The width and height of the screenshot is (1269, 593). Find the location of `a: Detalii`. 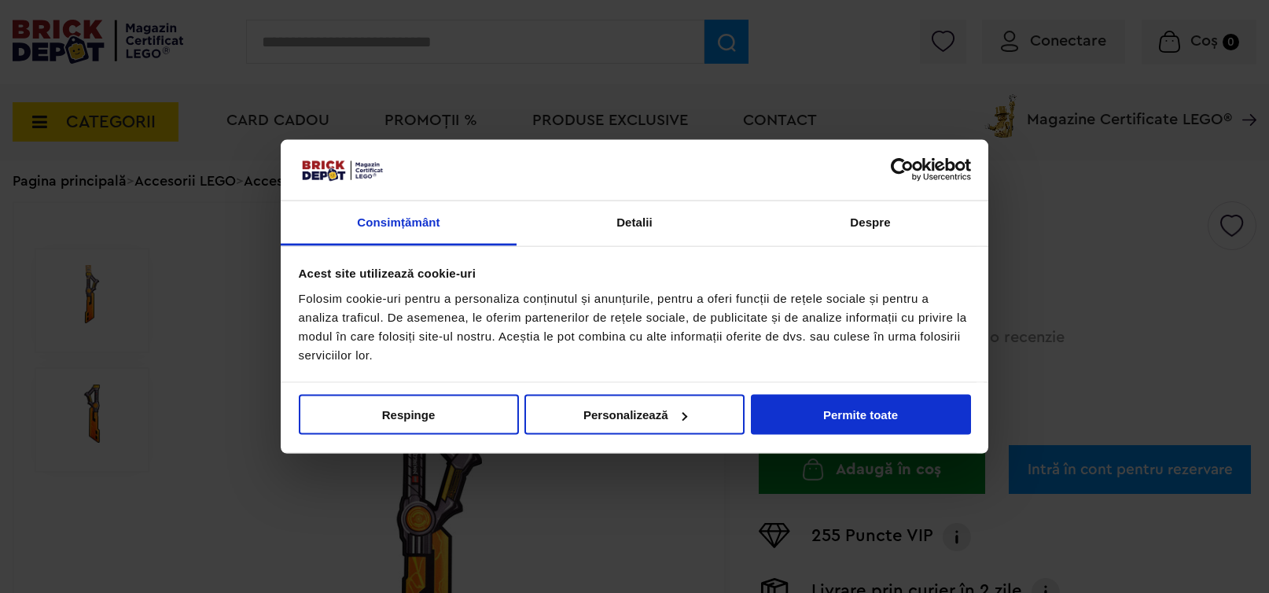

a: Detalii is located at coordinates (635, 223).